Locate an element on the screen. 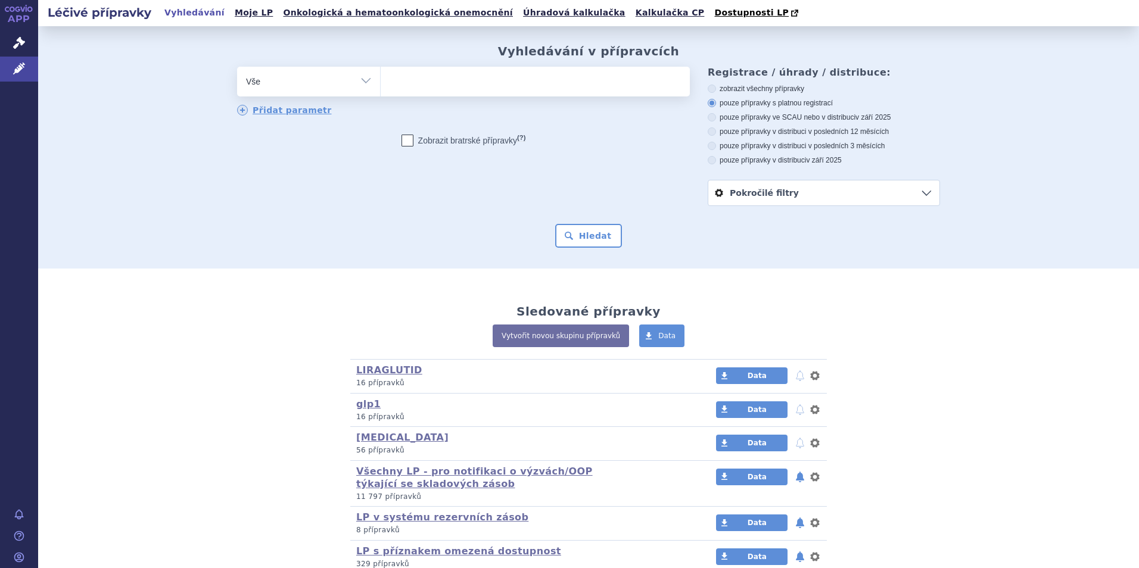  span: 11 797 přípravků is located at coordinates (388, 497).